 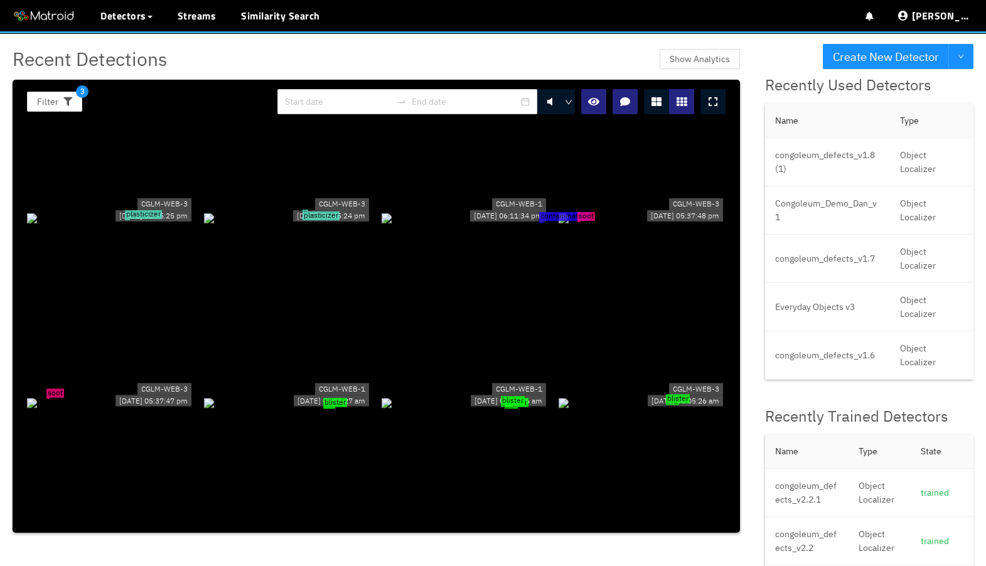 What do you see at coordinates (699, 59) in the screenshot?
I see `span: Show Analytics` at bounding box center [699, 59].